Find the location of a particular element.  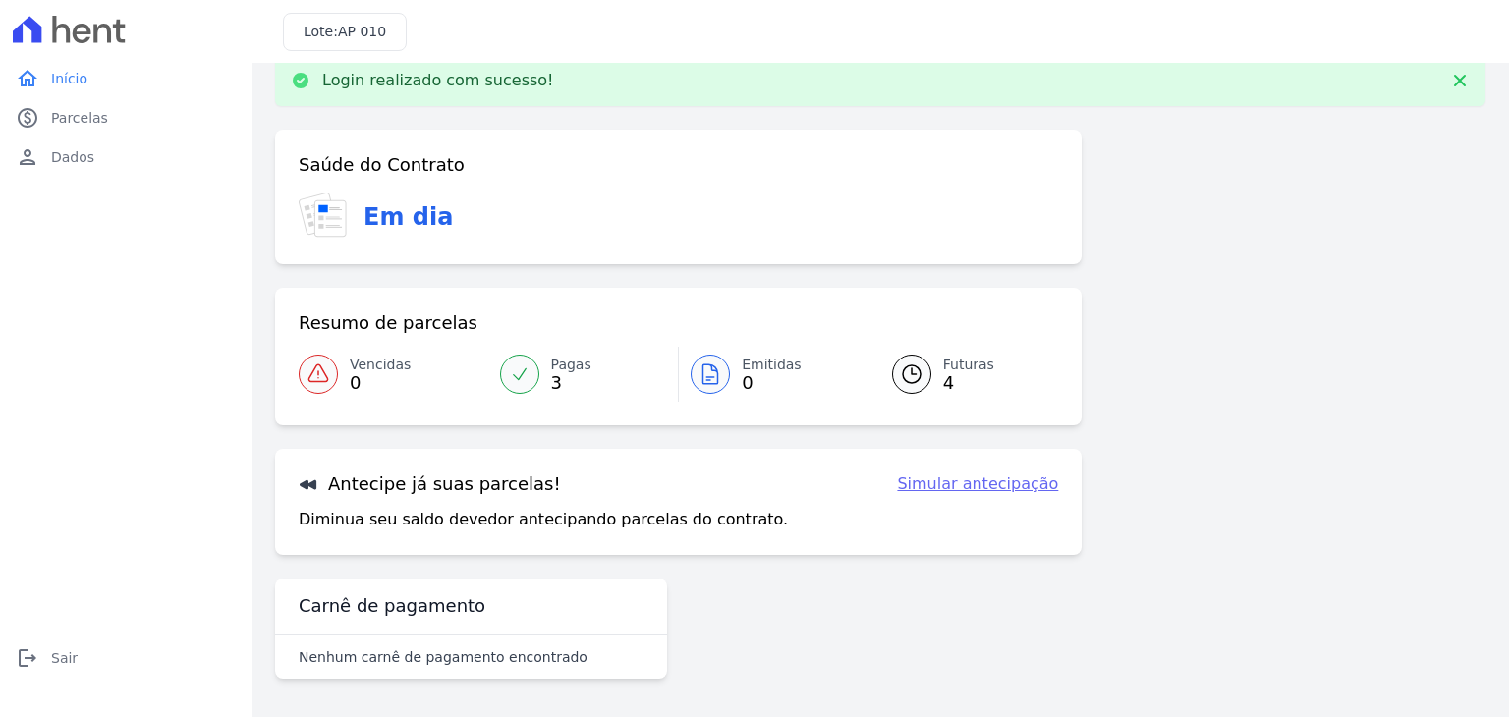

span: Parcelas is located at coordinates (80, 118).